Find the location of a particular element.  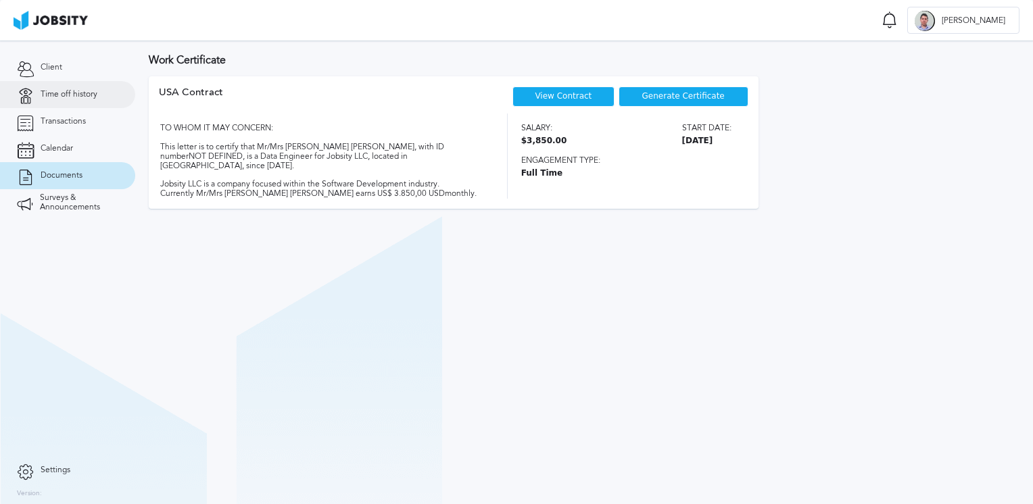

img: ab4bad089aa723f57921c736e9817d99.png is located at coordinates (51, 20).